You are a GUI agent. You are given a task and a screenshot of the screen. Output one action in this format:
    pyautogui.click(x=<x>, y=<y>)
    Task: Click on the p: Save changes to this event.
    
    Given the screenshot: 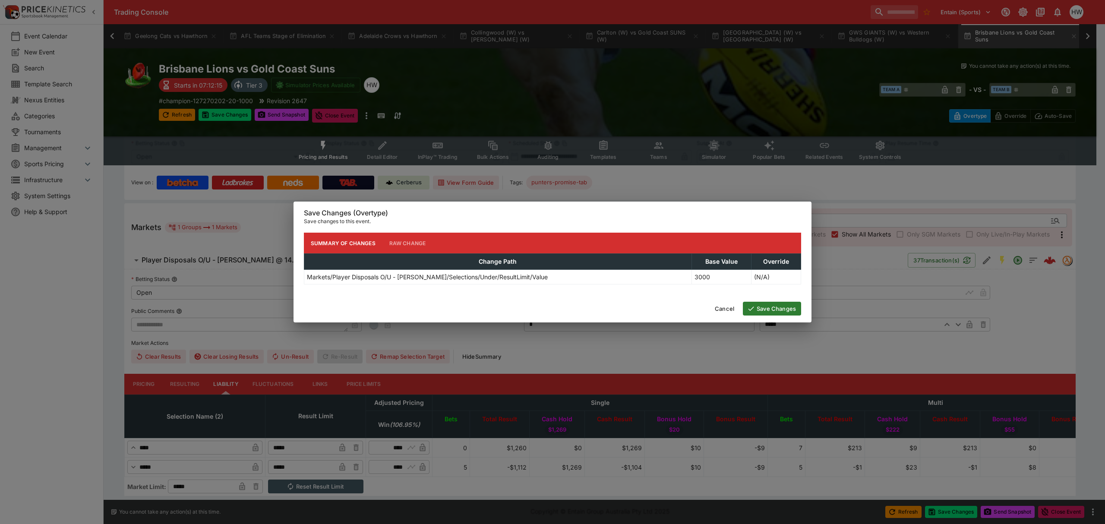 What is the action you would take?
    pyautogui.click(x=552, y=221)
    